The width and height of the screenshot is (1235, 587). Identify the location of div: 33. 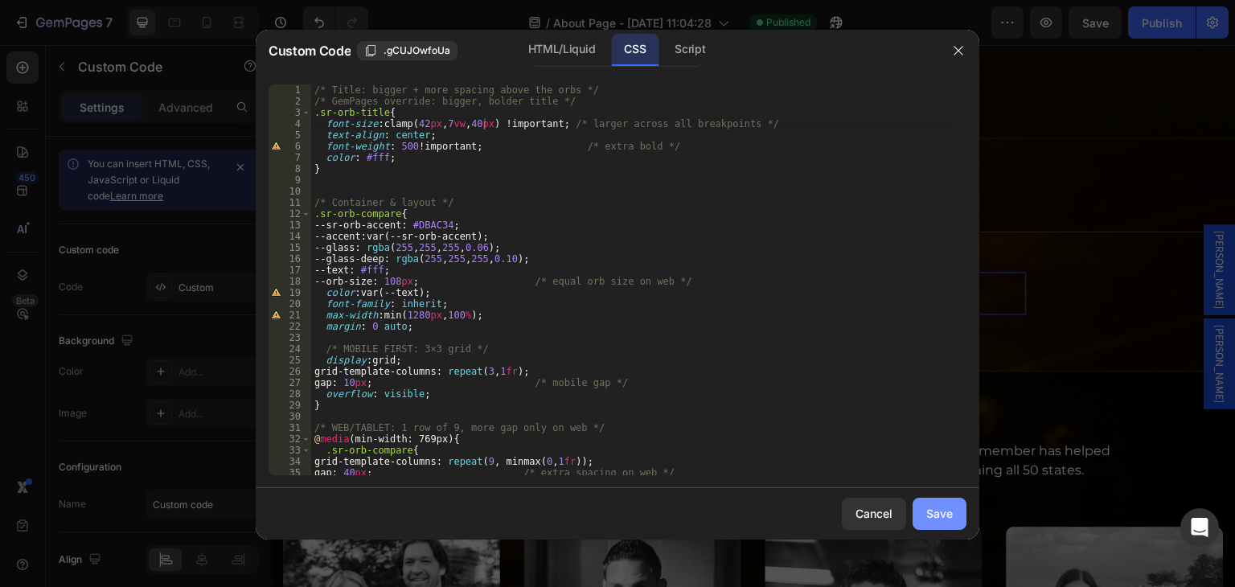
(289, 450).